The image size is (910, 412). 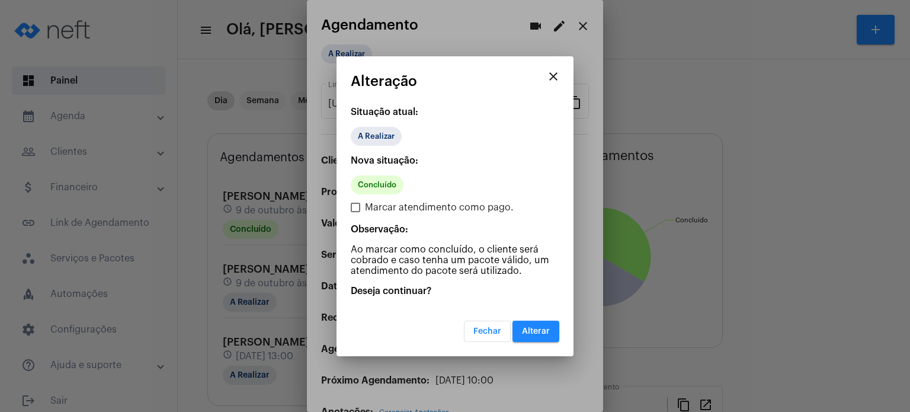 What do you see at coordinates (439, 207) in the screenshot?
I see `span: Marcar atendimento como pago.` at bounding box center [439, 207].